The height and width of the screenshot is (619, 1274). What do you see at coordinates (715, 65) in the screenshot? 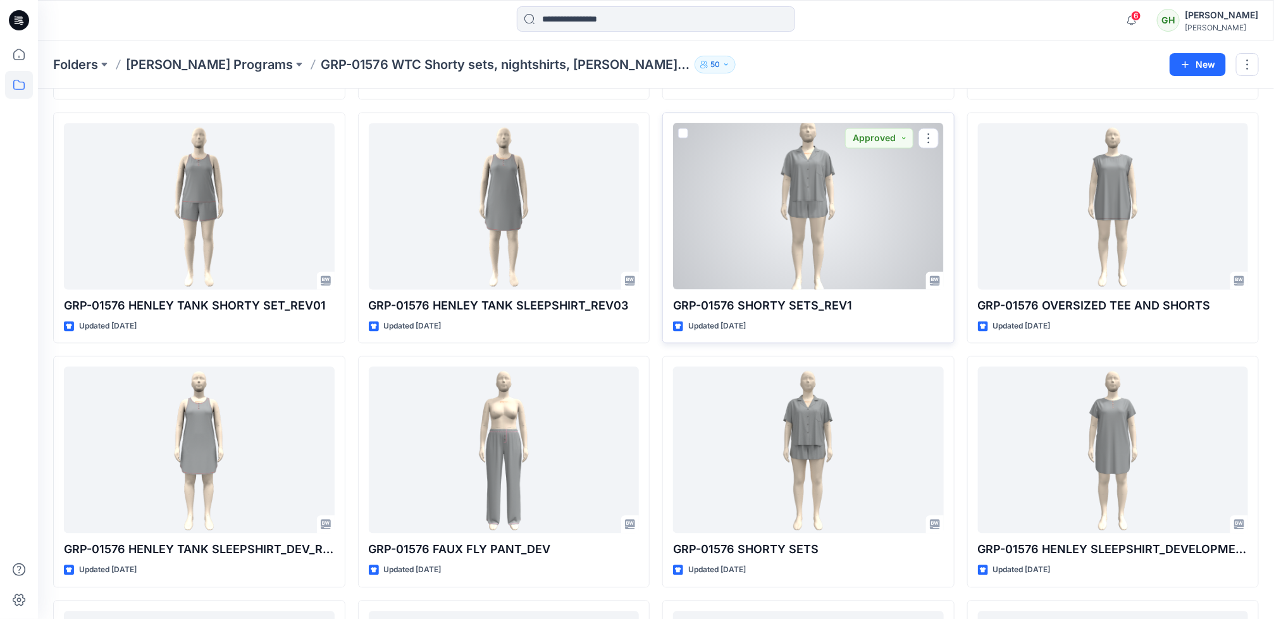
I see `p: 50` at bounding box center [715, 65].